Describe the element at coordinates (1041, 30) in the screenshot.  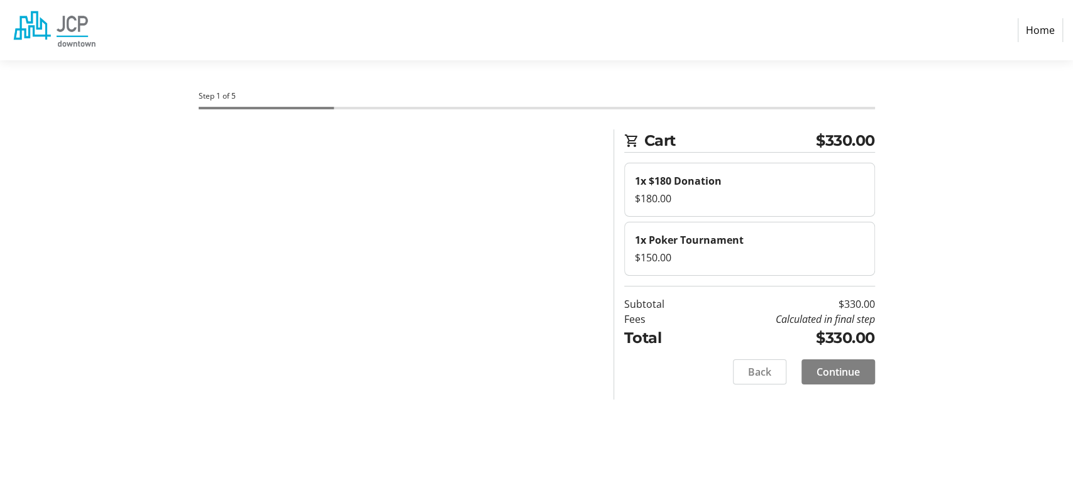
I see `a: Home` at that location.